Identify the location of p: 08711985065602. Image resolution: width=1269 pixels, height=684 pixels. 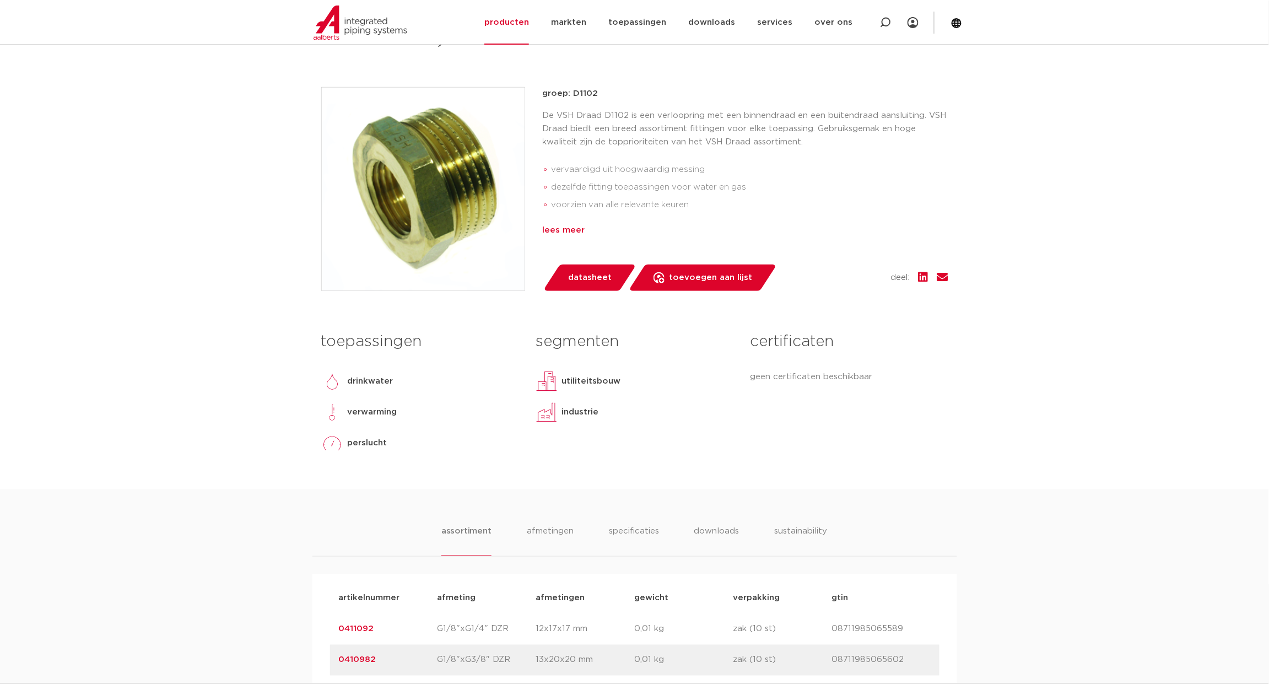
(881, 660).